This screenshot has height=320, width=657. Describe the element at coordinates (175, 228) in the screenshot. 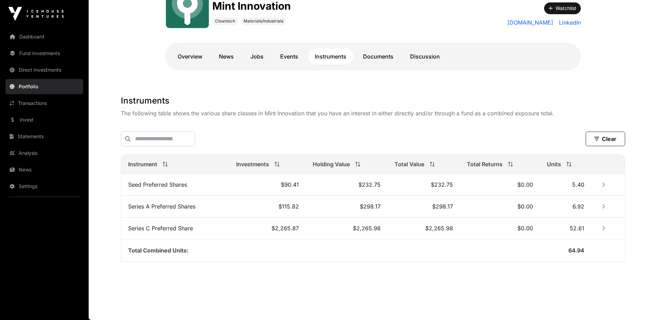

I see `td: Series C Preferred Share` at that location.